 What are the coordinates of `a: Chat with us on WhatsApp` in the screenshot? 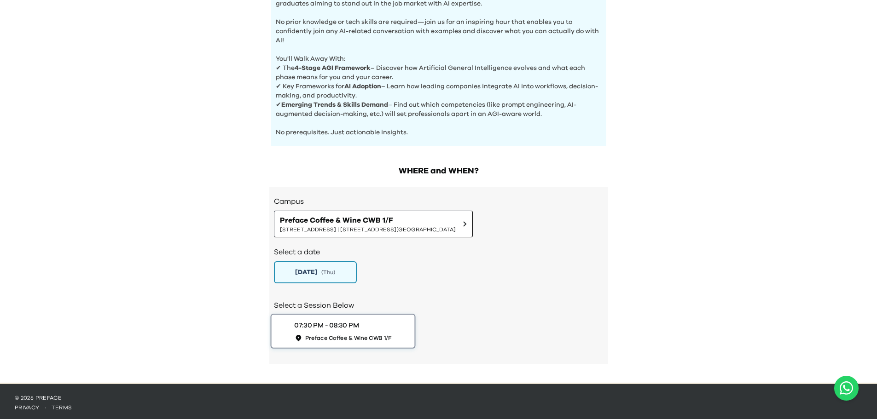 It's located at (846, 389).